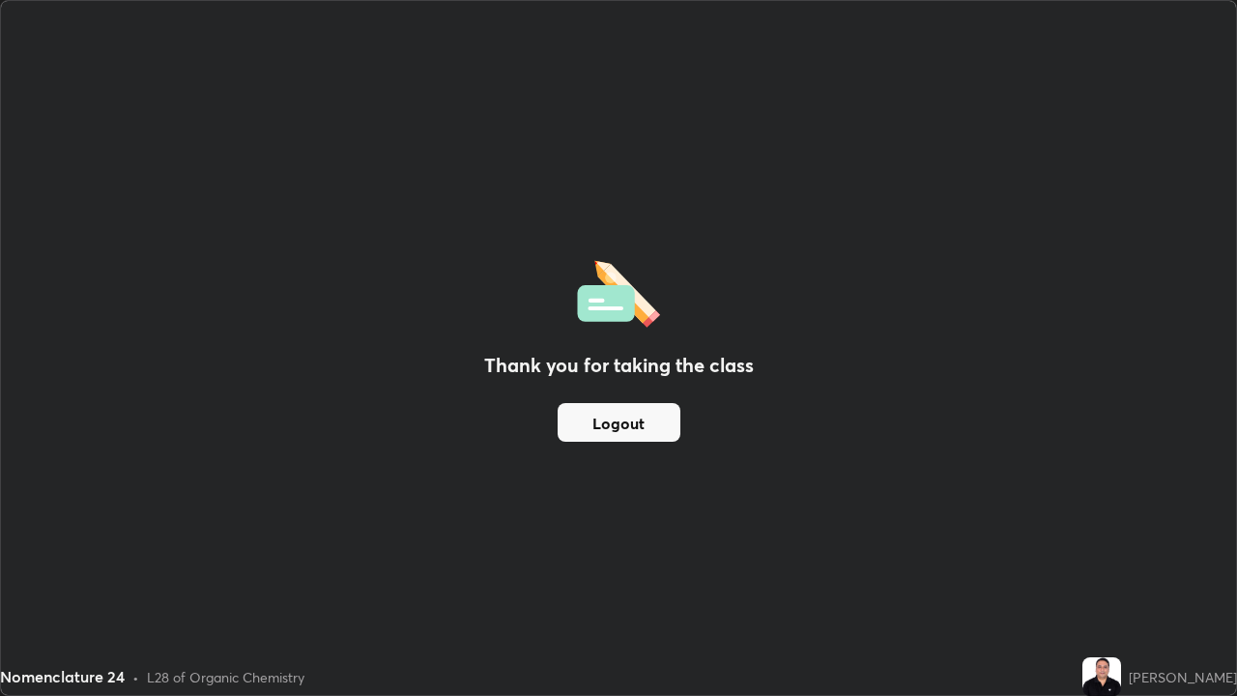 This screenshot has height=696, width=1237. Describe the element at coordinates (618, 365) in the screenshot. I see `h2: Thank you for taking the class` at that location.